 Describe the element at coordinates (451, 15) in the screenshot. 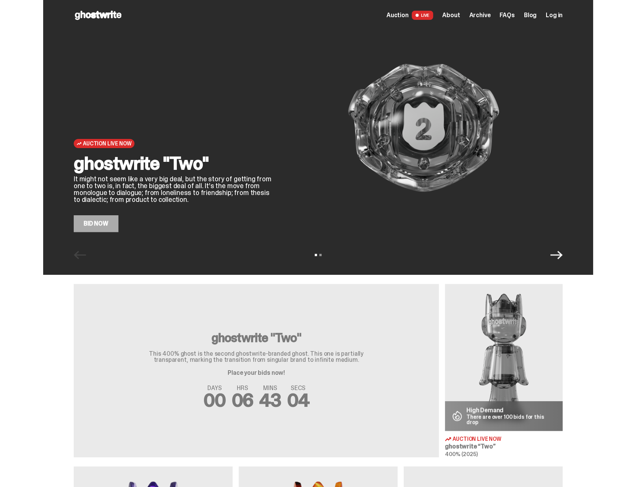

I see `a: About` at that location.